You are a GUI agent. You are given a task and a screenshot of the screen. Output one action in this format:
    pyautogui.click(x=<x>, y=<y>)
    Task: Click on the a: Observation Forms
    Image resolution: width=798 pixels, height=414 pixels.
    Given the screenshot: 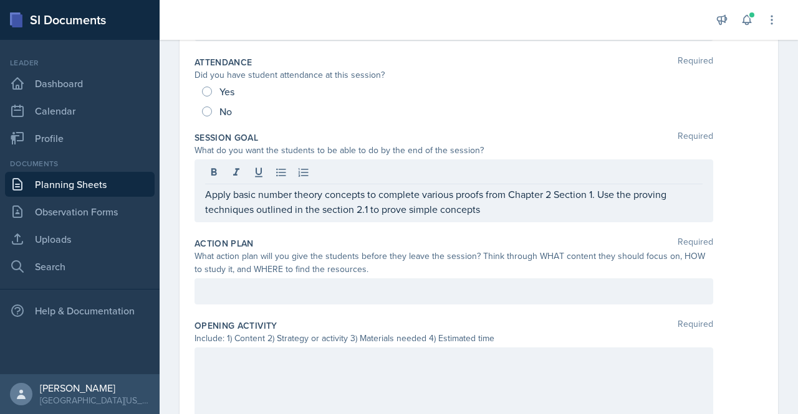 What is the action you would take?
    pyautogui.click(x=80, y=212)
    